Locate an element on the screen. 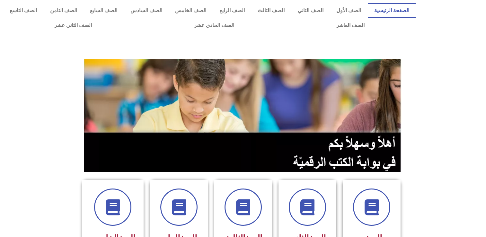 Image resolution: width=486 pixels, height=237 pixels. a: الصف التاسع is located at coordinates (23, 11).